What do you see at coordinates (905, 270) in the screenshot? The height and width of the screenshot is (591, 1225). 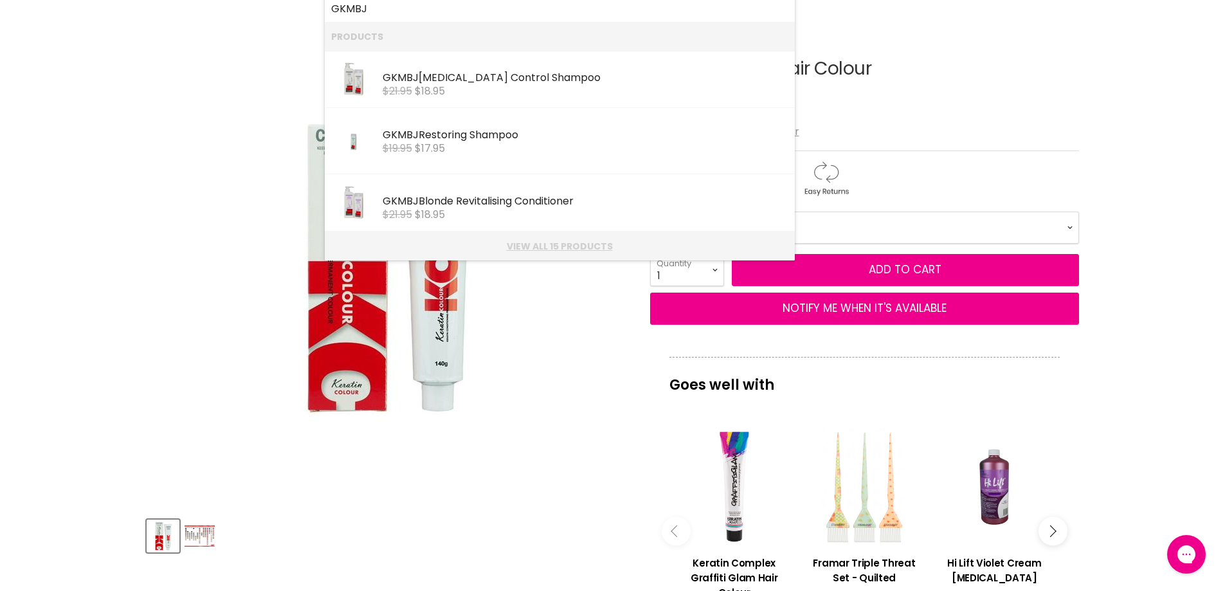 I see `button: Add to cart` at bounding box center [905, 270].